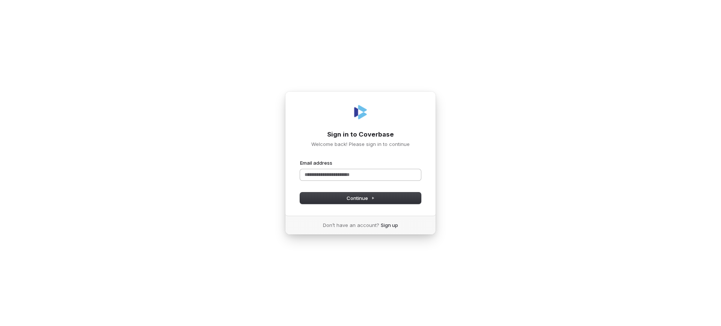 Image resolution: width=721 pixels, height=326 pixels. I want to click on label: Email address, so click(316, 163).